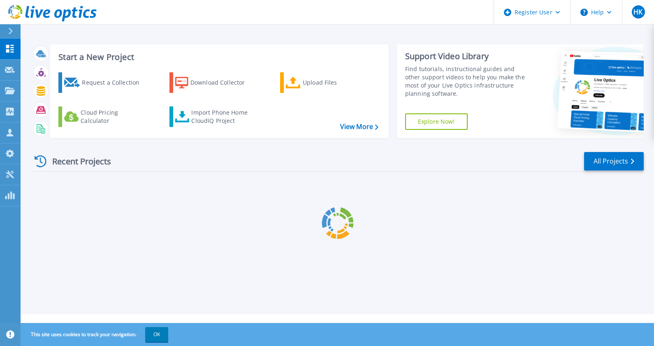 The image size is (654, 346). Describe the element at coordinates (215, 83) in the screenshot. I see `a: Download Collector` at that location.